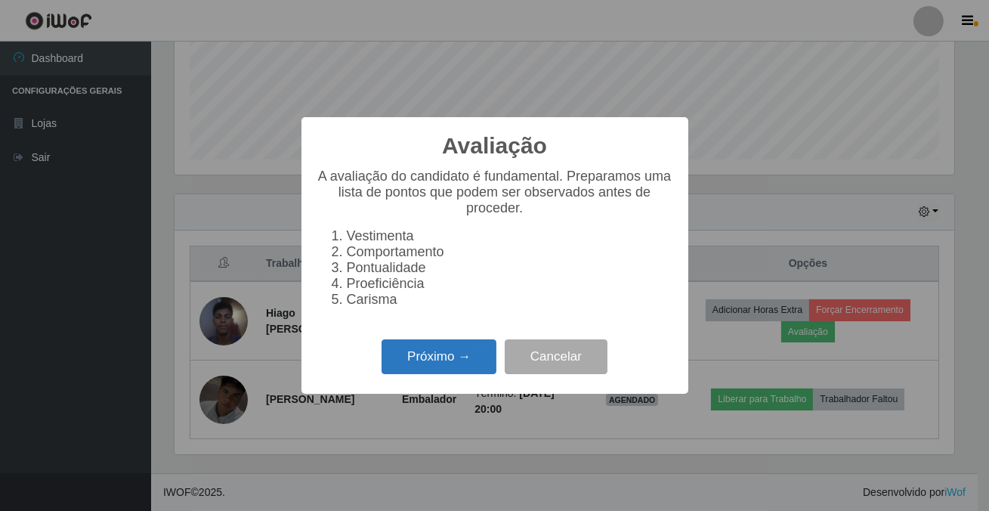 The height and width of the screenshot is (511, 989). I want to click on button: Próximo →, so click(439, 357).